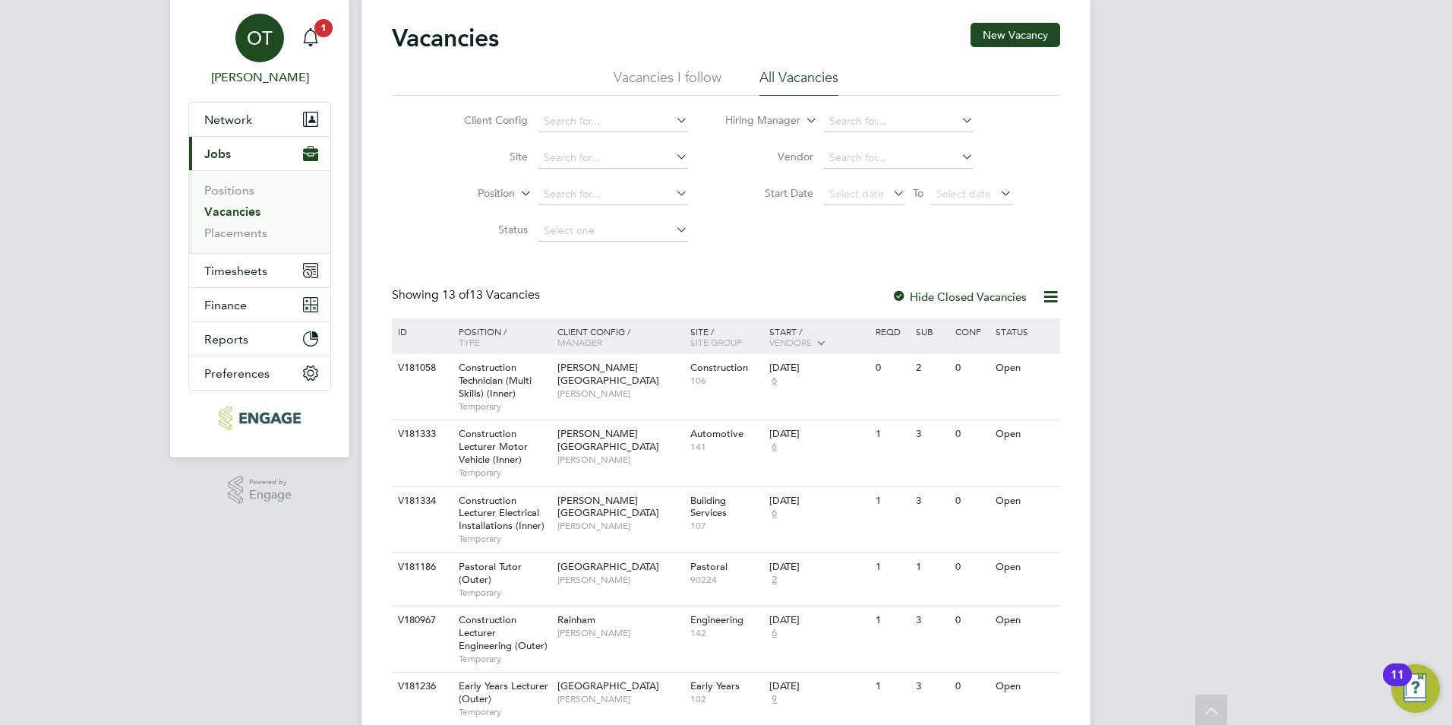  I want to click on a: 1, so click(311, 38).